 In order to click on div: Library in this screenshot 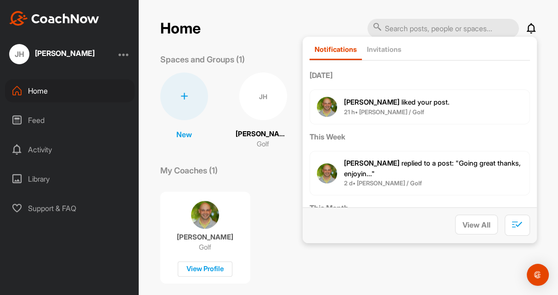, I will do `click(70, 179)`.